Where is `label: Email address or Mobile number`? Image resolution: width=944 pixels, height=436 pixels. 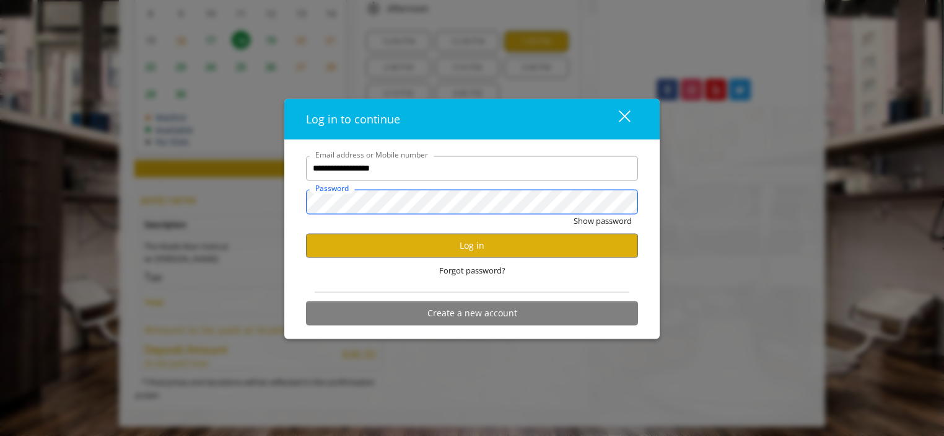 label: Email address or Mobile number is located at coordinates (372, 154).